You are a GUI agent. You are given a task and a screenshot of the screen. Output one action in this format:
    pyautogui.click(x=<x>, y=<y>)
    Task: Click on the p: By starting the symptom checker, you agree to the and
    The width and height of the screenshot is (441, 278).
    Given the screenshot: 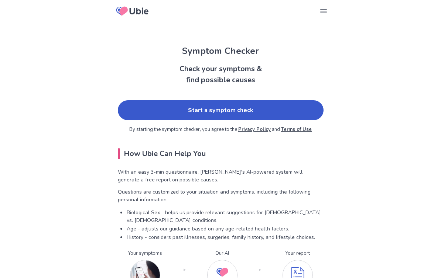 What is the action you would take?
    pyautogui.click(x=220, y=130)
    